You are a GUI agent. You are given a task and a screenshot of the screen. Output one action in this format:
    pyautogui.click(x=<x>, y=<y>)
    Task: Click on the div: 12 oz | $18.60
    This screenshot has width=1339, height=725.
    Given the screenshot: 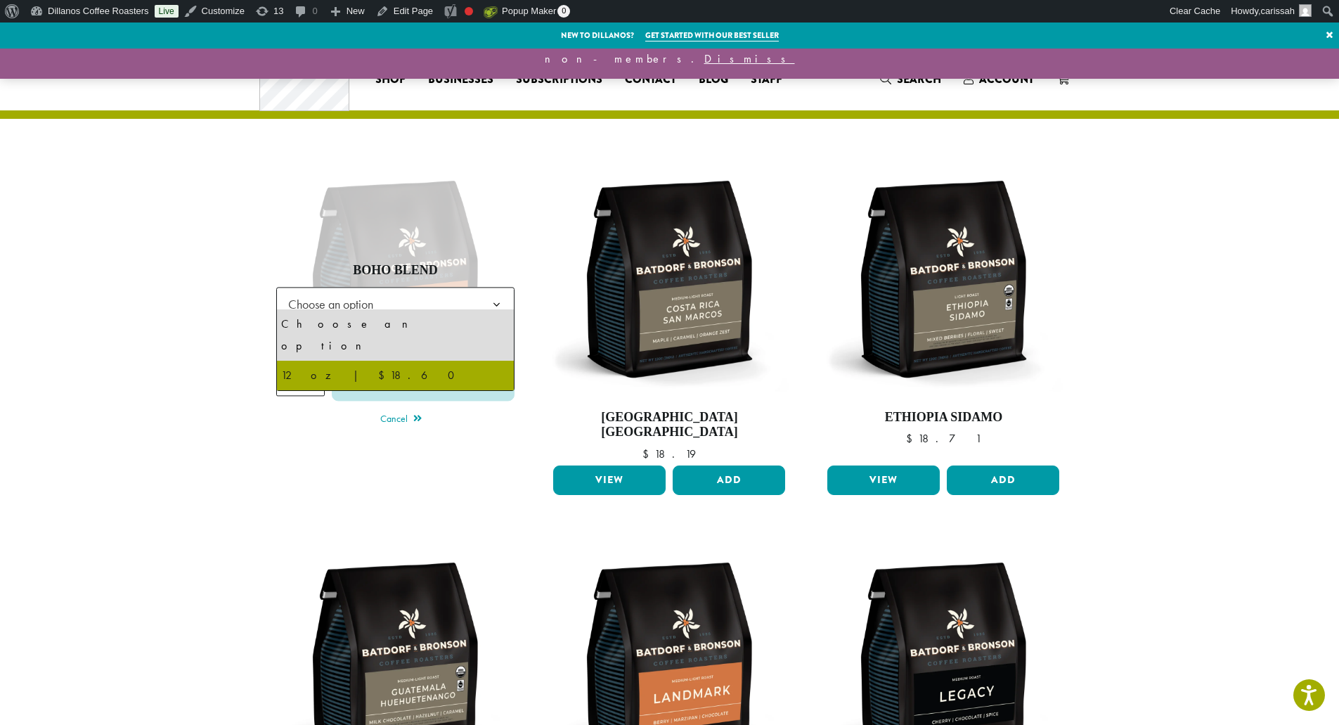 What is the action you would take?
    pyautogui.click(x=396, y=375)
    